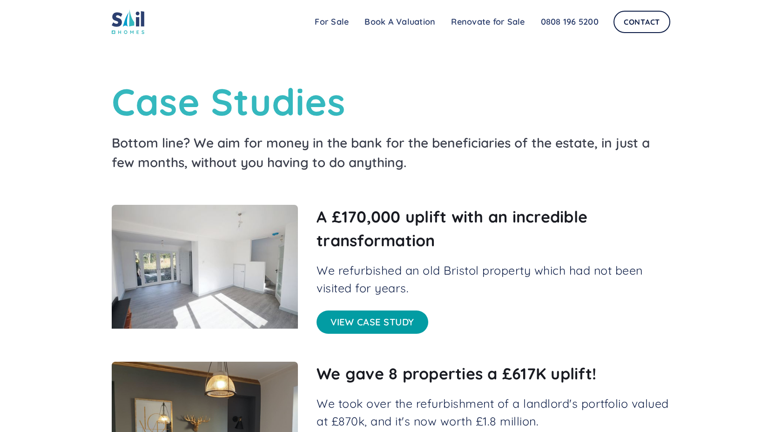  Describe the element at coordinates (391, 153) in the screenshot. I see `h4: Bottom line? We aim for money in the bank for the beneficiaries of the estate, in just a few mont...` at that location.